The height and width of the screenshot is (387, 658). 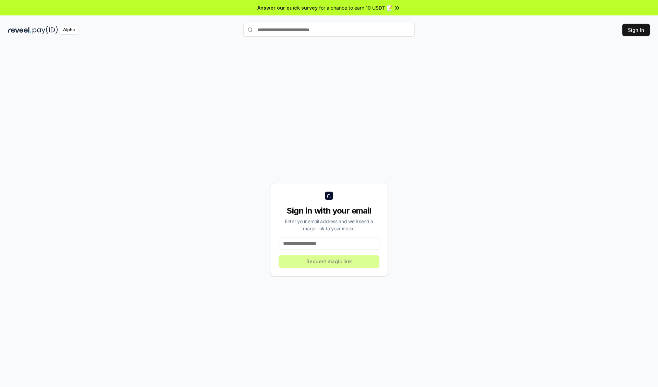 What do you see at coordinates (20, 30) in the screenshot?
I see `img: reveel_dark` at bounding box center [20, 30].